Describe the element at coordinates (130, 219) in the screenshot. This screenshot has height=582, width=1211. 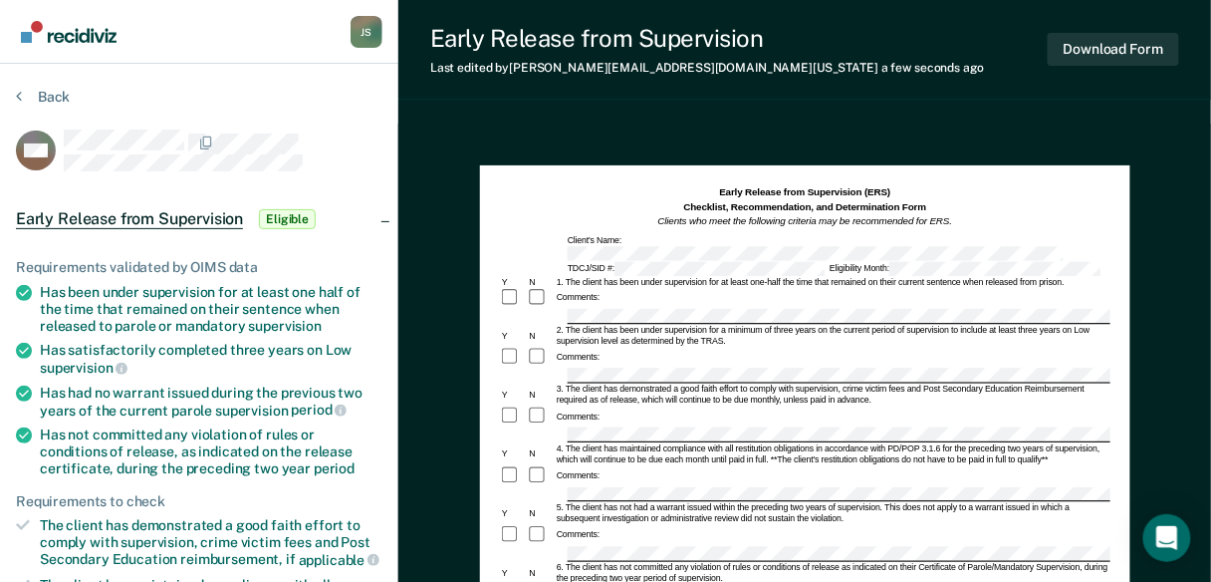
I see `span: Early Release from Supervision` at that location.